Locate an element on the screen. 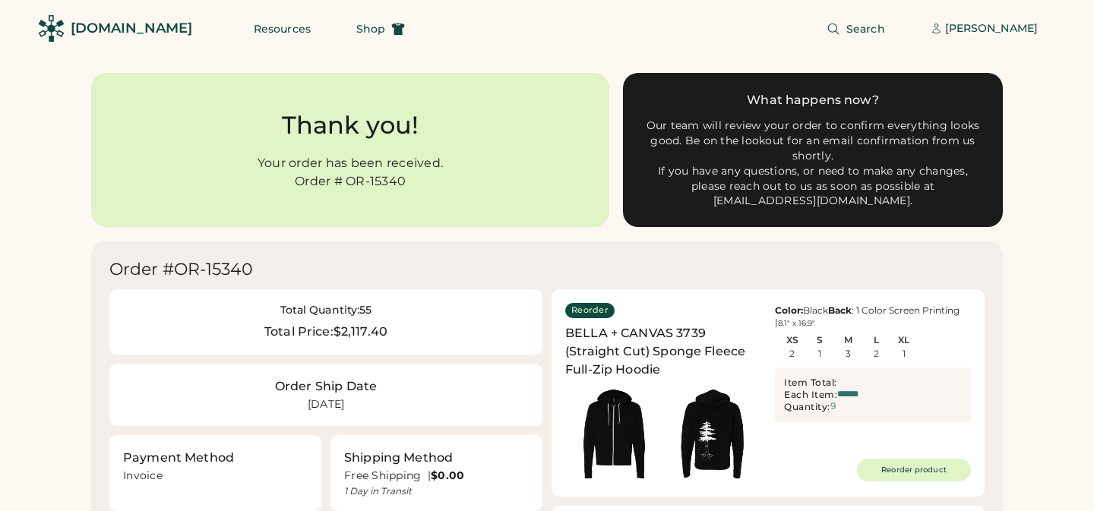 The image size is (1094, 511). div: Shipping Method is located at coordinates (398, 458).